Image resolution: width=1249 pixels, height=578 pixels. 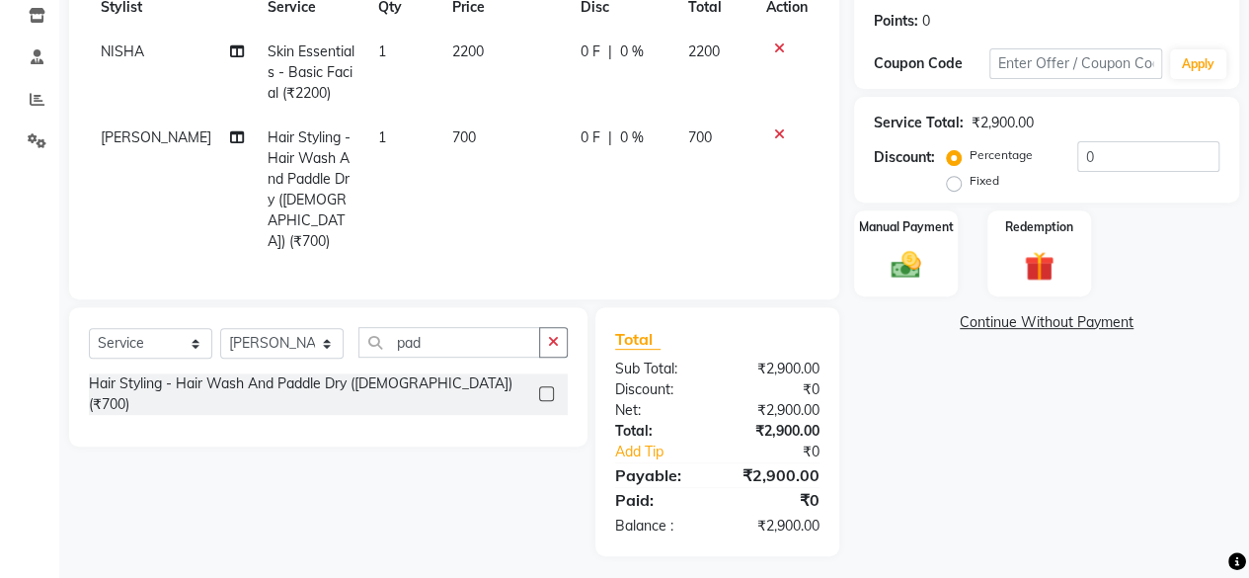 I want to click on span: Total, so click(x=638, y=339).